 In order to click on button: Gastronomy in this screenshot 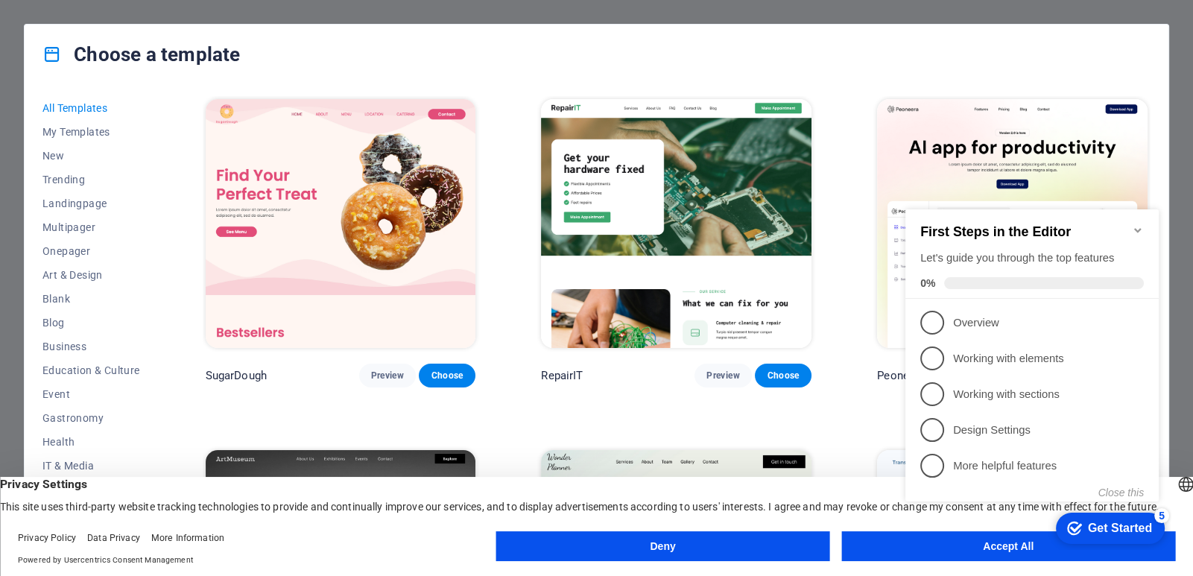, I will do `click(91, 418)`.